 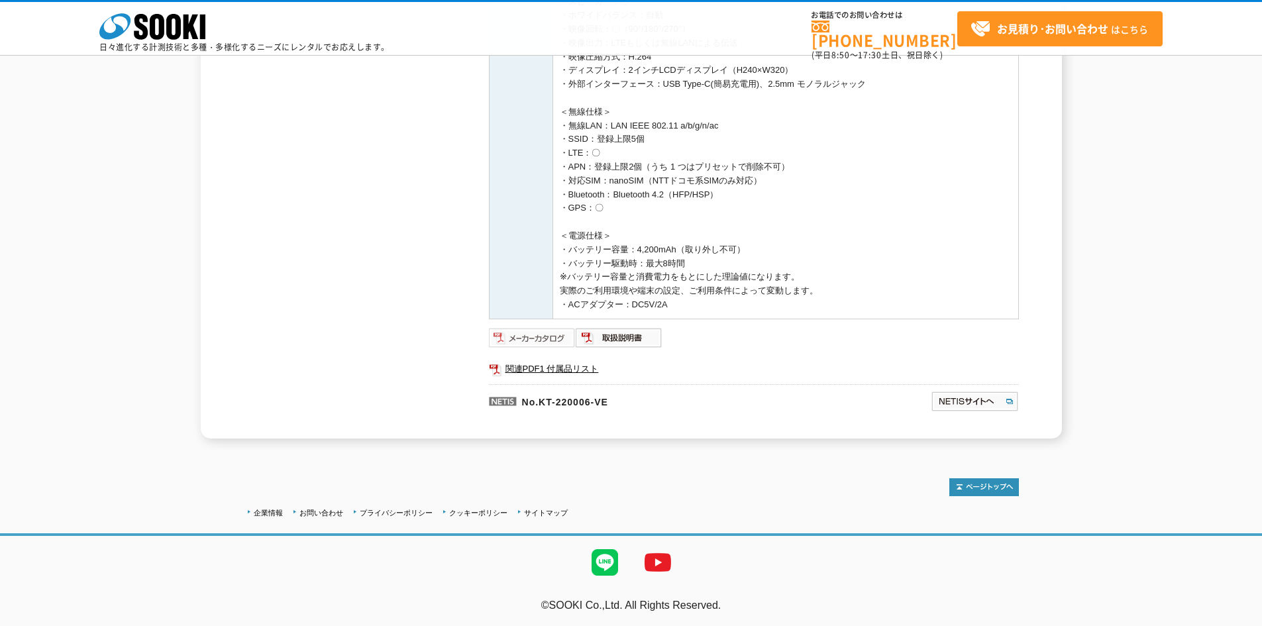 What do you see at coordinates (396, 513) in the screenshot?
I see `a: プライバシーポリシー` at bounding box center [396, 513].